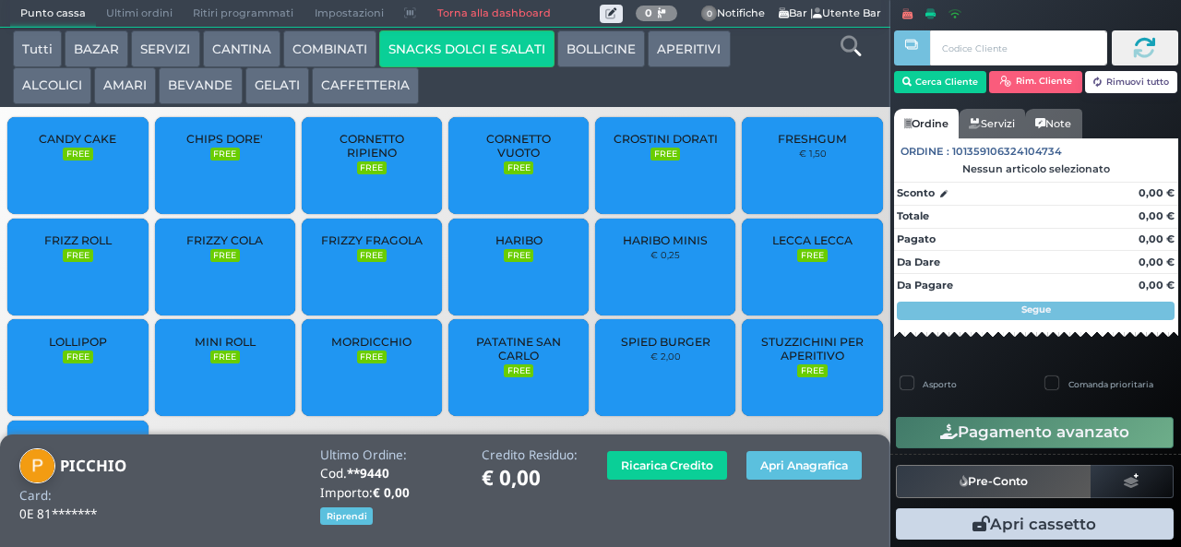 The width and height of the screenshot is (1181, 547). Describe the element at coordinates (346, 516) in the screenshot. I see `button: Riprendi` at that location.